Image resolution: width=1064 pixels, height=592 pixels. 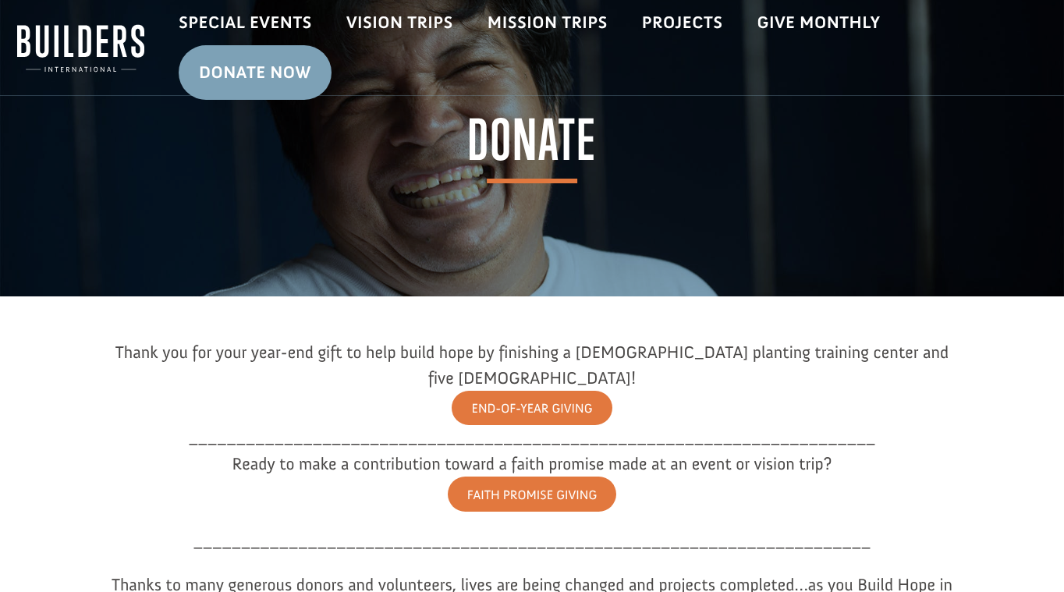 I want to click on a: FAITH PROMISE GIVING, so click(x=532, y=494).